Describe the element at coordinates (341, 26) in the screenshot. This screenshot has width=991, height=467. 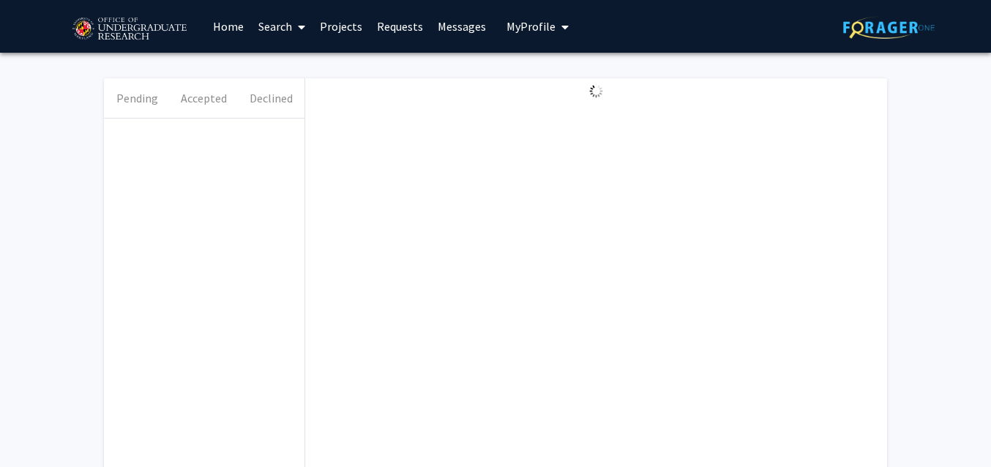
I see `a: Projects` at that location.